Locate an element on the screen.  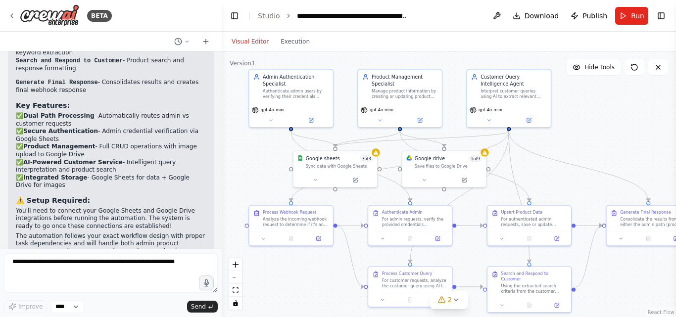
strong: Product Management is located at coordinates (59, 147).